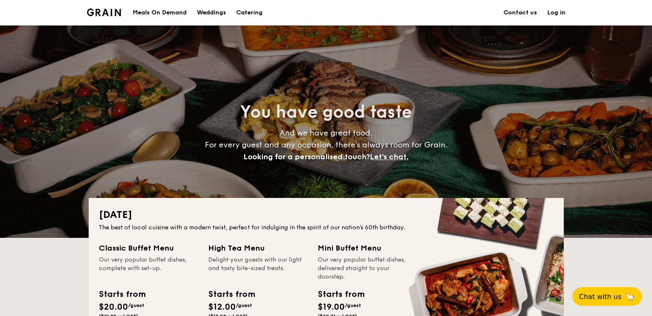  I want to click on span: Looking for a personalised touch?, so click(307, 156).